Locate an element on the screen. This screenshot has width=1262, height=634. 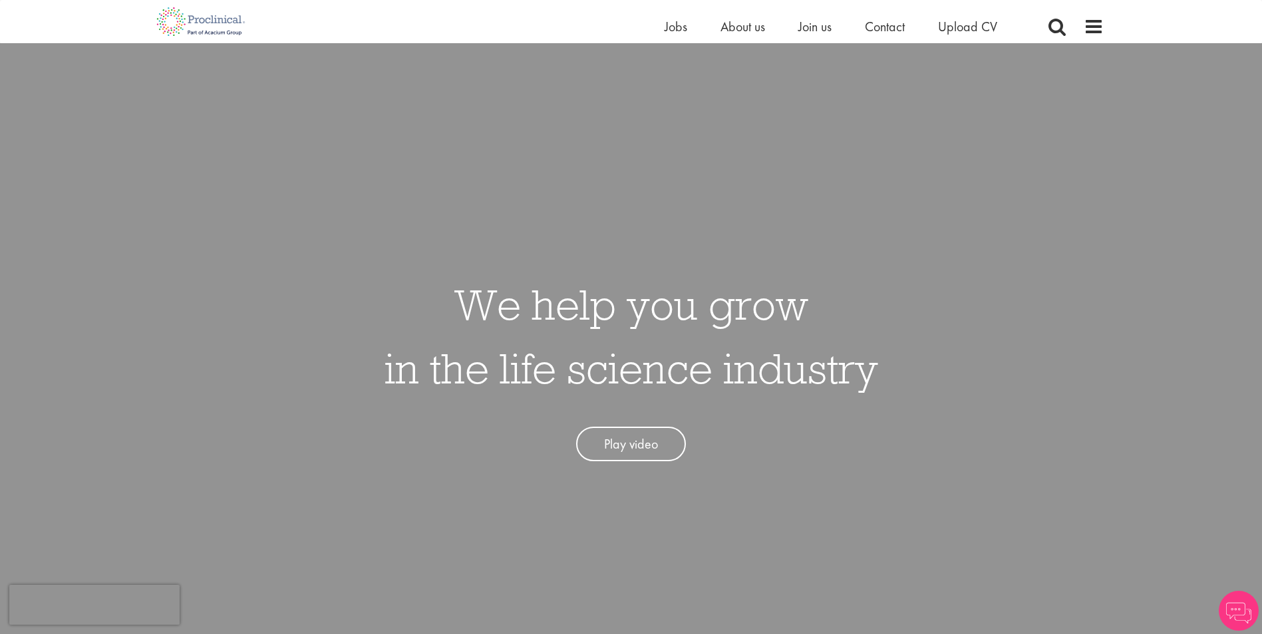
a: Contact is located at coordinates (884, 27).